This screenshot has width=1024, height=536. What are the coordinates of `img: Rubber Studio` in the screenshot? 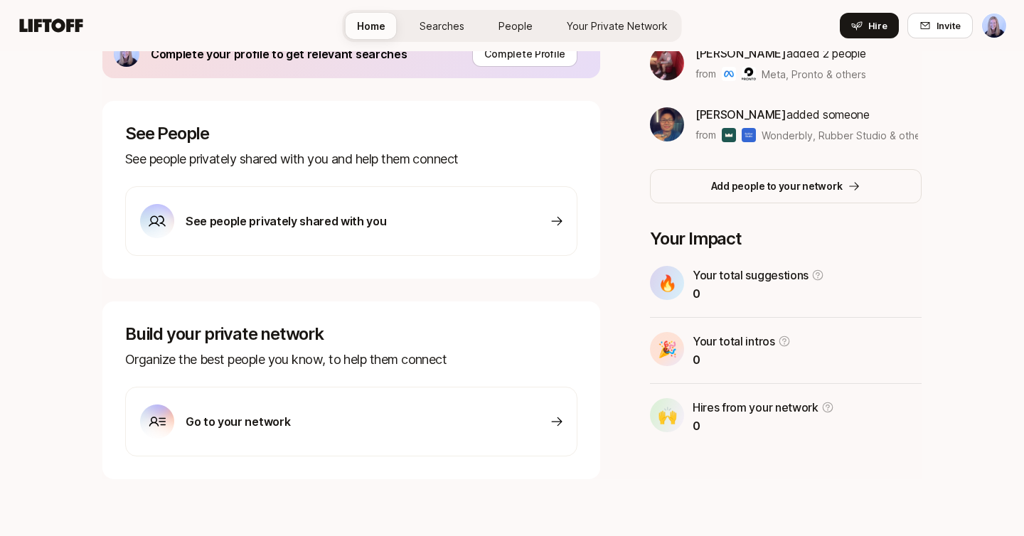 It's located at (749, 135).